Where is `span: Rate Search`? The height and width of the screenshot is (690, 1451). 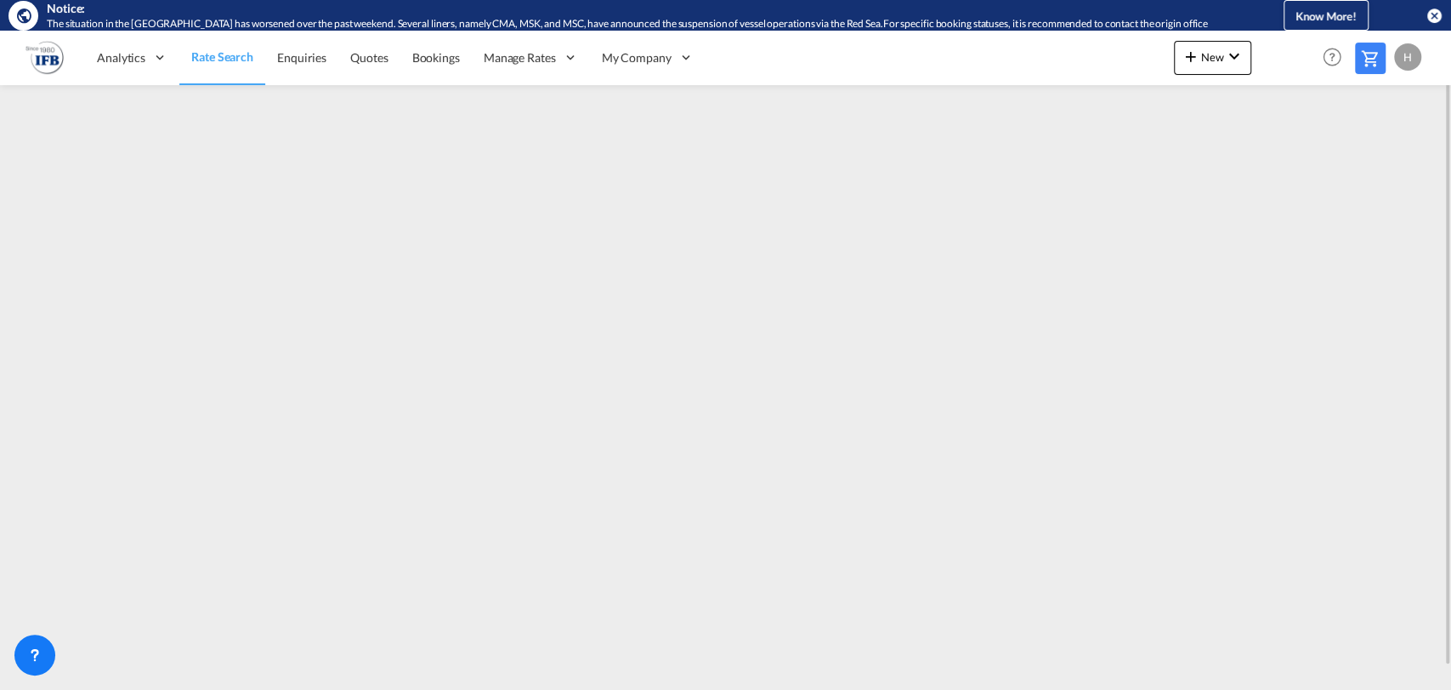
span: Rate Search is located at coordinates (222, 56).